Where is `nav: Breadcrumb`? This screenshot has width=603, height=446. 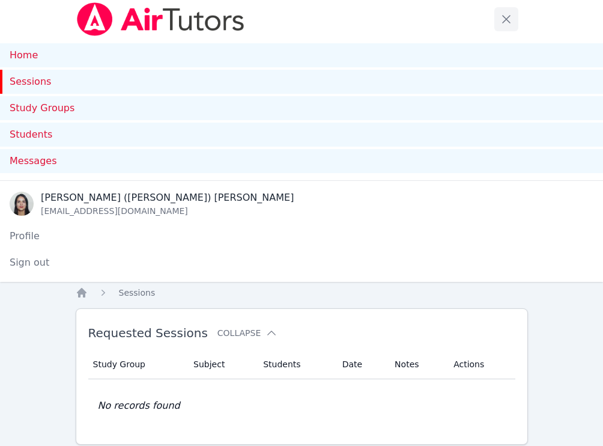
nav: Breadcrumb is located at coordinates (301, 292).